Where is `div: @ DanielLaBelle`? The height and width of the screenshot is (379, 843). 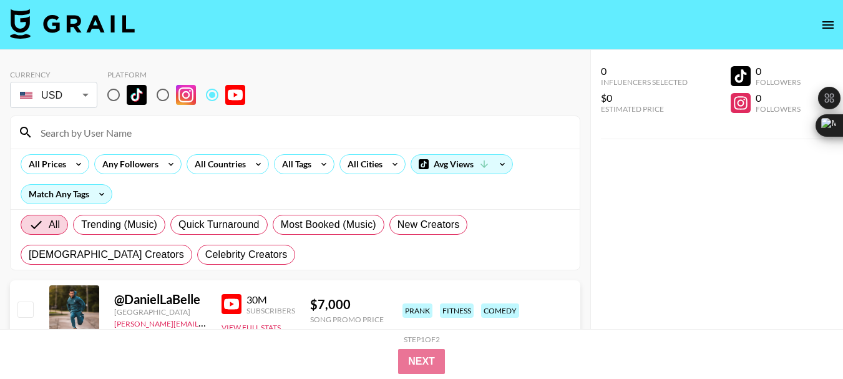
div: @ DanielLaBelle is located at coordinates (160, 299).